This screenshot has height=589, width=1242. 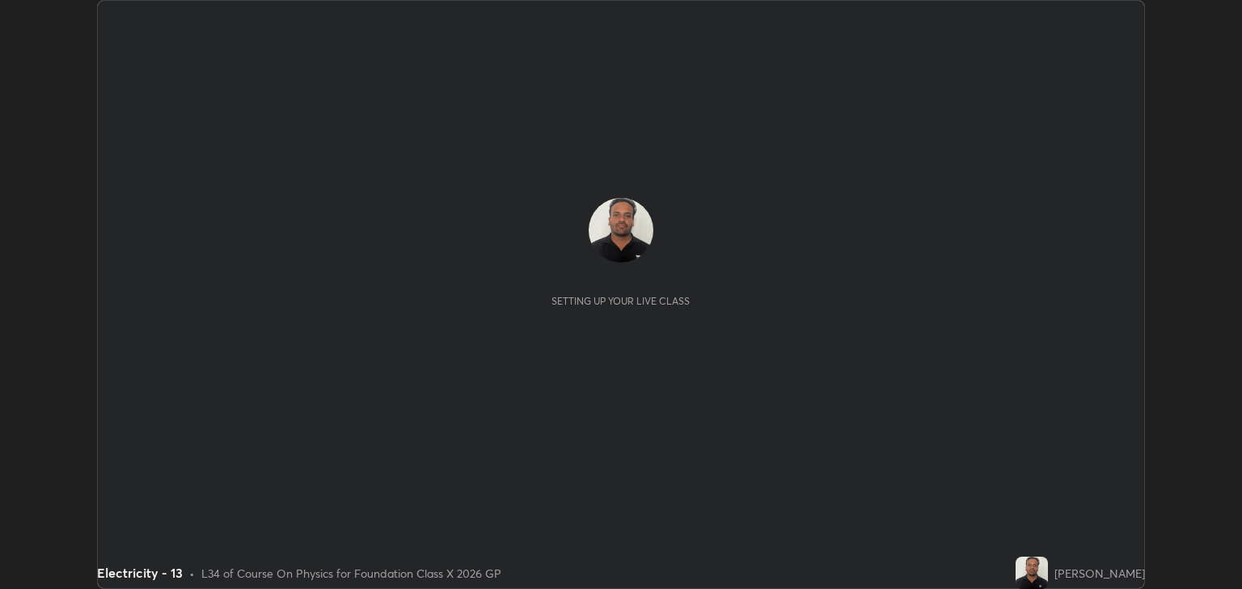 What do you see at coordinates (620, 301) in the screenshot?
I see `div: Setting up your live class` at bounding box center [620, 301].